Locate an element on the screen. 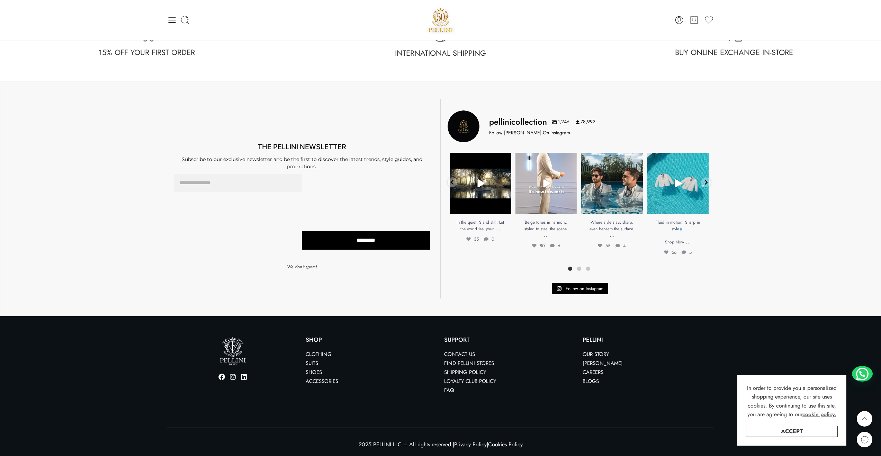 Image resolution: width=881 pixels, height=456 pixels. span: 66 is located at coordinates (670, 252).